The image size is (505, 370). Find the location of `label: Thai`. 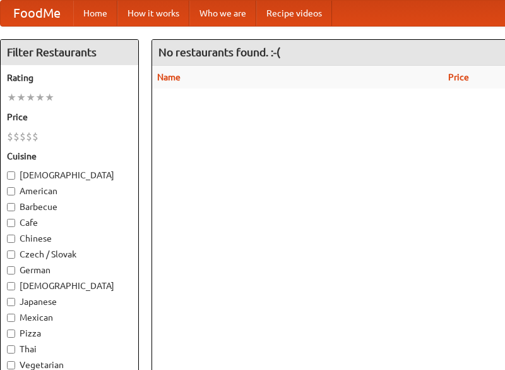

label: Thai is located at coordinates (69, 349).